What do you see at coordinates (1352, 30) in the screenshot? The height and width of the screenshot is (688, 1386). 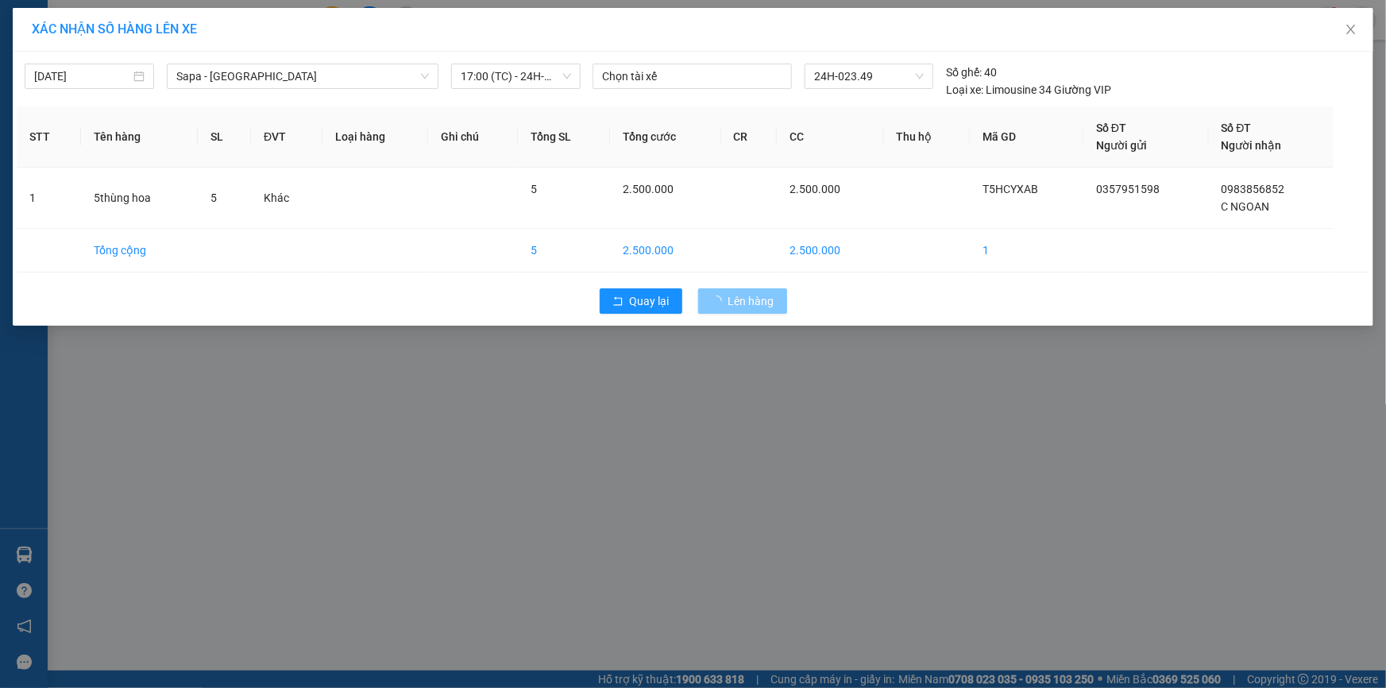 I see `button: Close` at bounding box center [1352, 30].